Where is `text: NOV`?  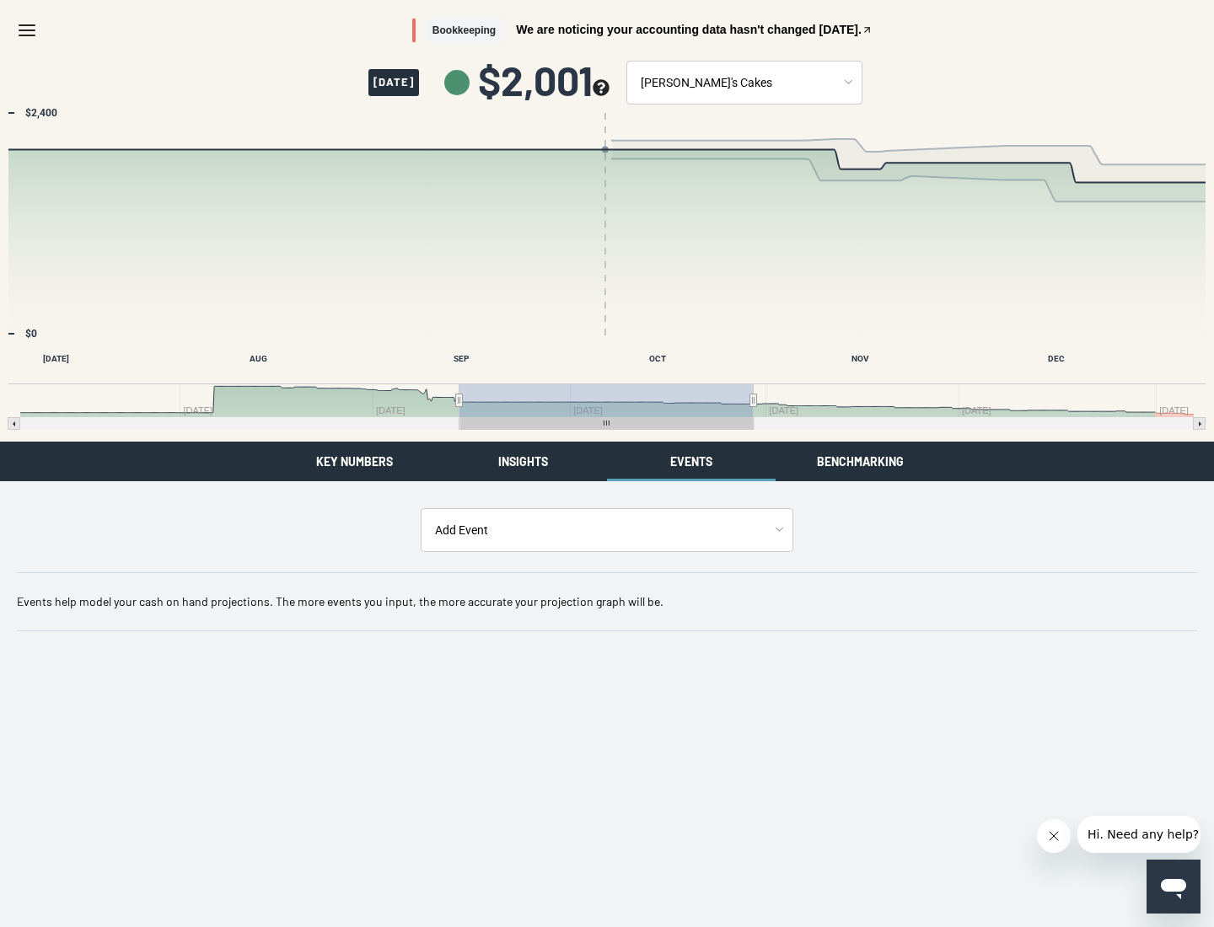
text: NOV is located at coordinates (860, 358).